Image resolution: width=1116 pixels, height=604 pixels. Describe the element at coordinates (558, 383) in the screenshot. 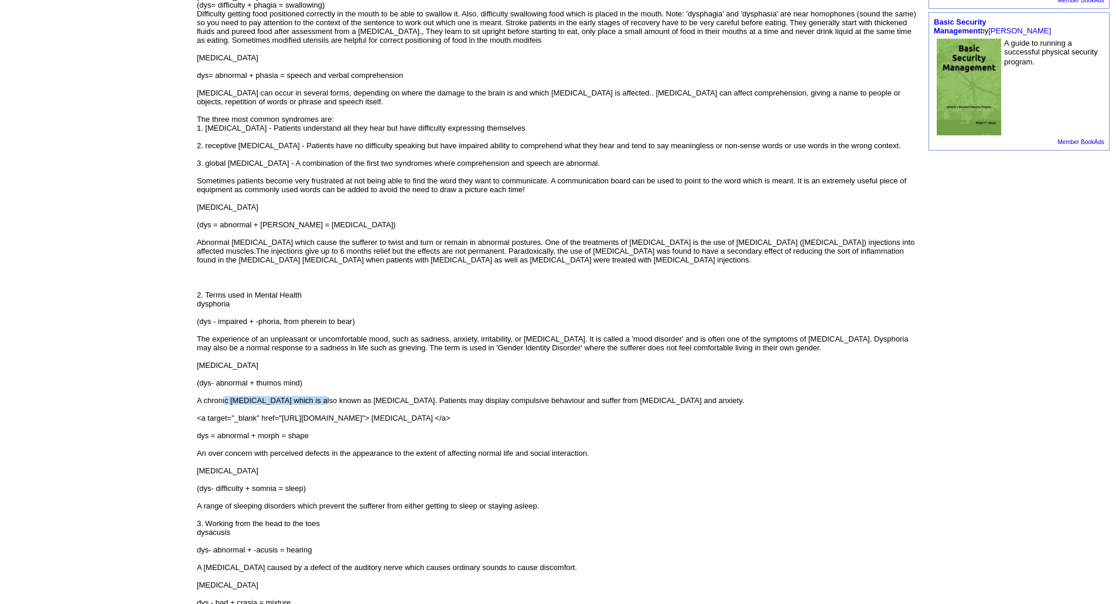

I see `div: (dys- abnormal + thumos mind)` at that location.